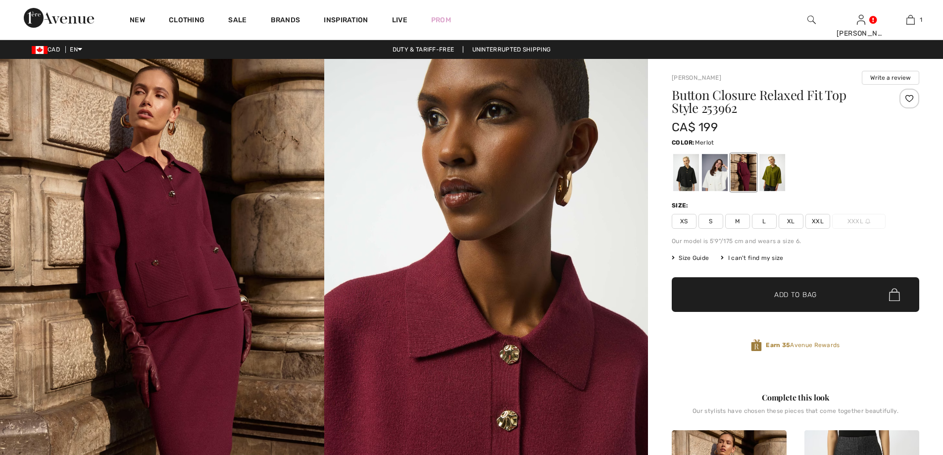  I want to click on span: Add to Bag, so click(795, 294).